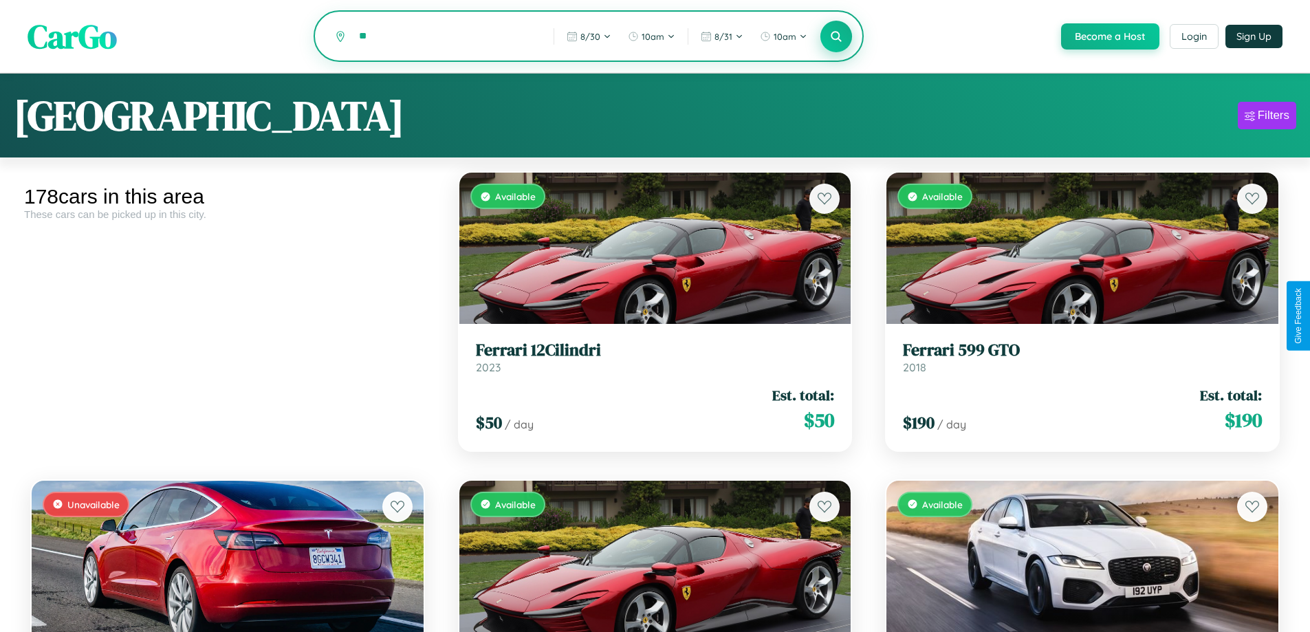  Describe the element at coordinates (1110, 36) in the screenshot. I see `button: Become a Host` at that location.